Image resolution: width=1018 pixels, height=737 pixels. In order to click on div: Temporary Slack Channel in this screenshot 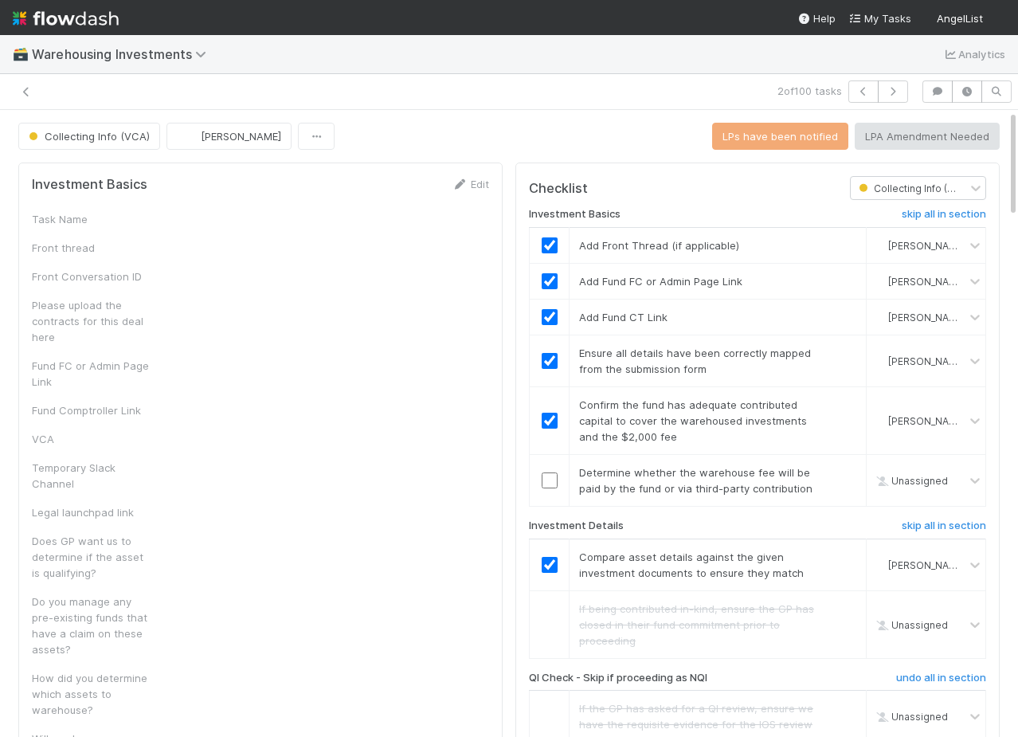, I will do `click(92, 476)`.